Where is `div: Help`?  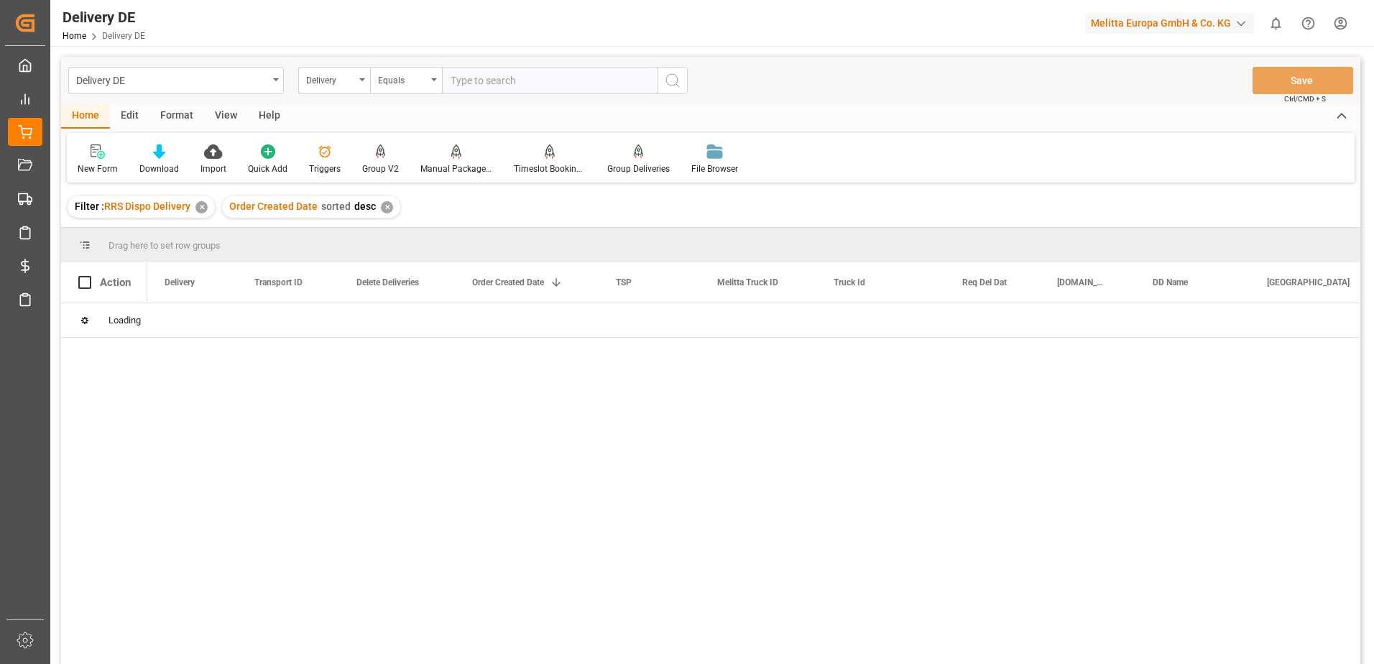 div: Help is located at coordinates (269, 116).